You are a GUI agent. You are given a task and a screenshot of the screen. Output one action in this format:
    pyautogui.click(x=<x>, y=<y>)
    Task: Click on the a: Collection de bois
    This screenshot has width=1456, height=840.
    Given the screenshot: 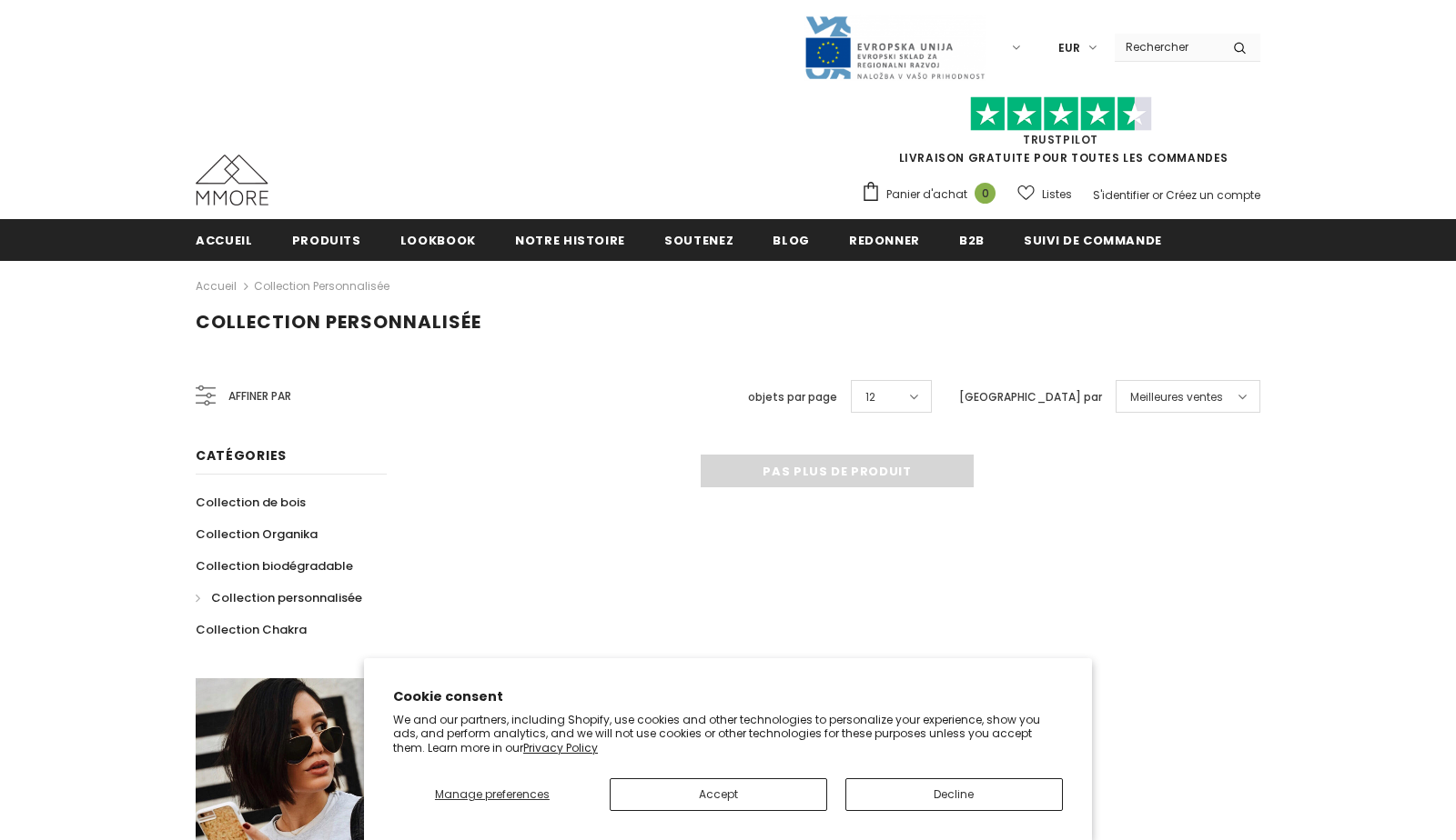 What is the action you would take?
    pyautogui.click(x=251, y=502)
    